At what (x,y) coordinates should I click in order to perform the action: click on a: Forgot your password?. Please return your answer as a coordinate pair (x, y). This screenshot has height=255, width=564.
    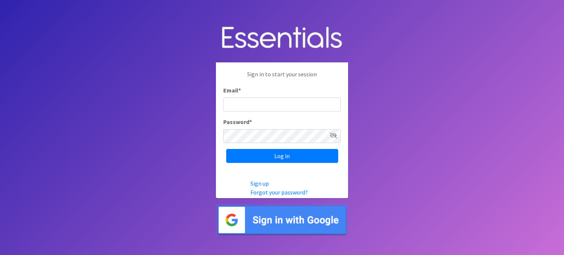
    Looking at the image, I should click on (279, 193).